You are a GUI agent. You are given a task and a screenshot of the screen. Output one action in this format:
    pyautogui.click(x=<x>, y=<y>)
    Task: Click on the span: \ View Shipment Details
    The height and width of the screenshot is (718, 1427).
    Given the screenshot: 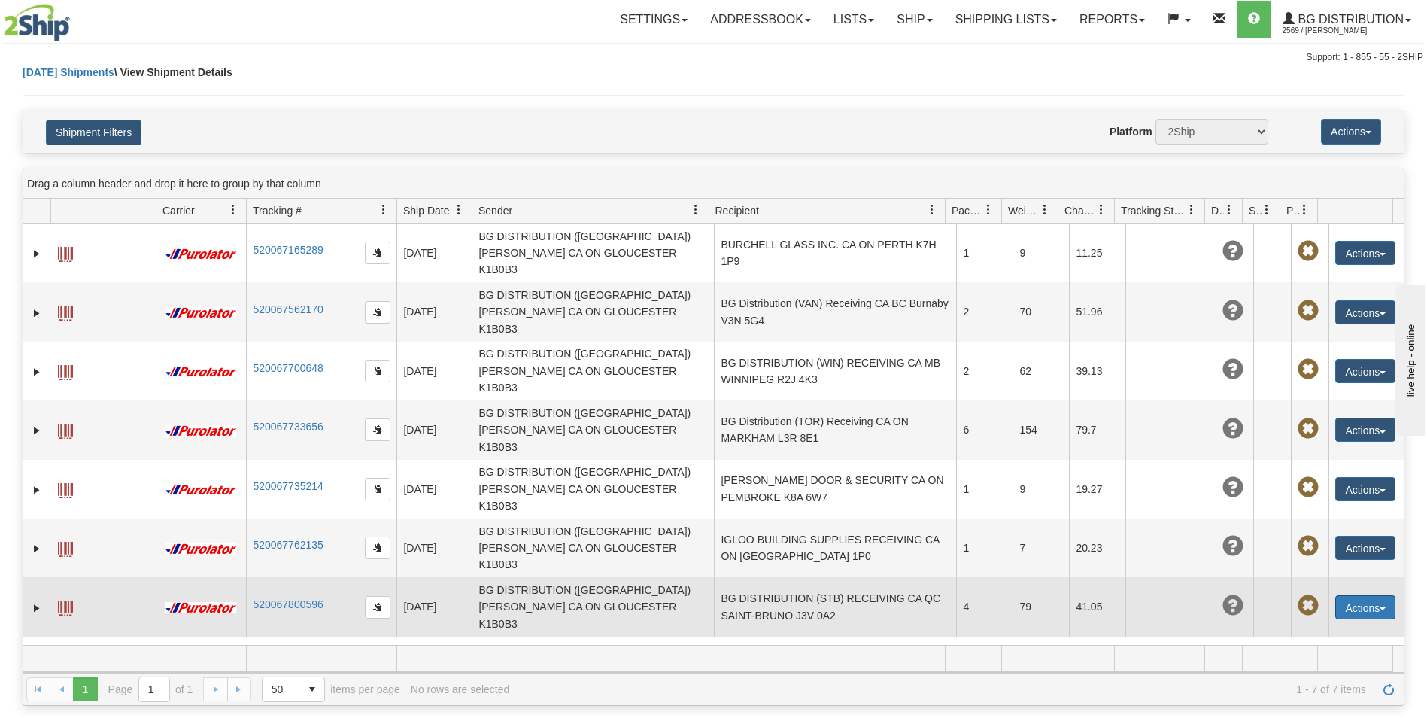 What is the action you would take?
    pyautogui.click(x=173, y=72)
    